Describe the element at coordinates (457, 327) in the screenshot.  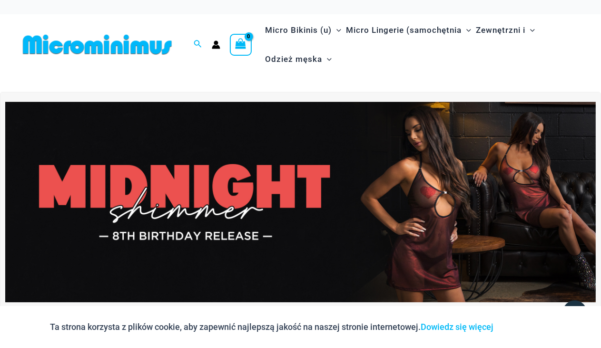
I see `a: Dowiedz się więcej` at that location.